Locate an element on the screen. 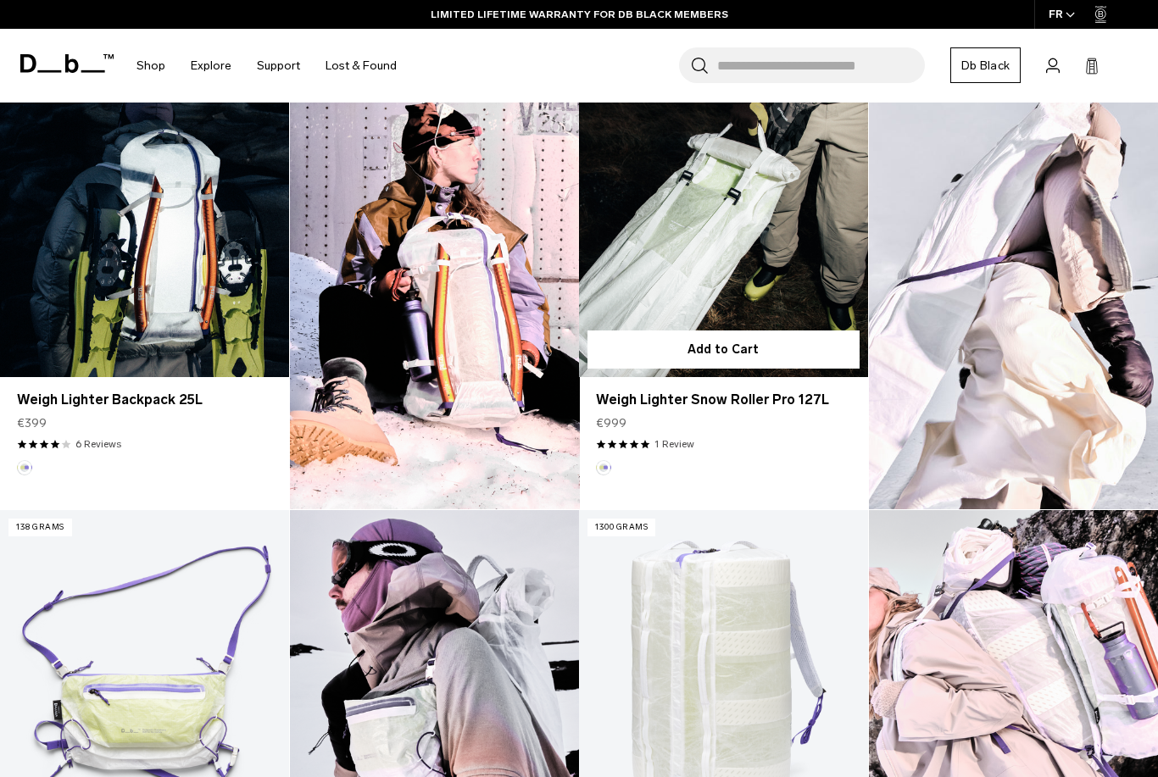 This screenshot has width=1158, height=777. a: Lost & Found is located at coordinates (361, 65).